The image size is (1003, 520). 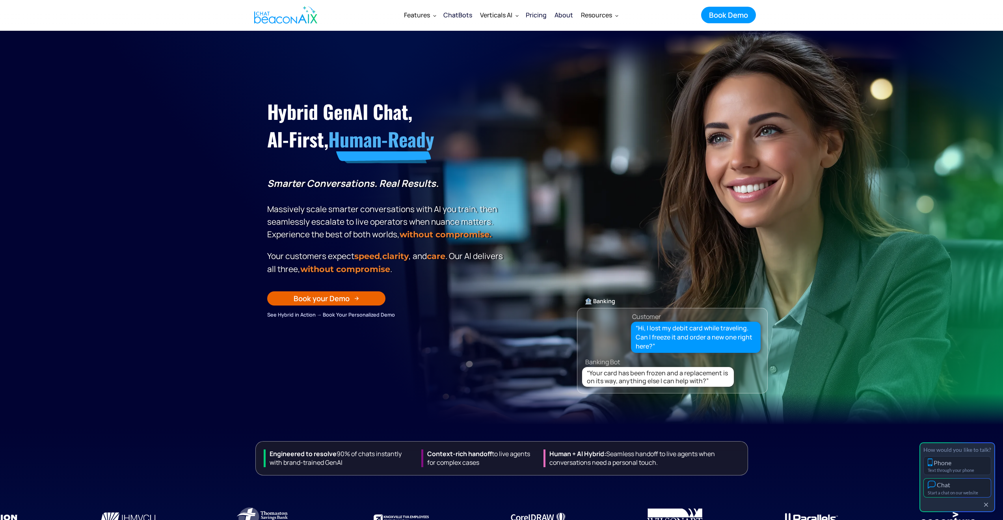 I want to click on strong: Engineered to resolve, so click(x=303, y=454).